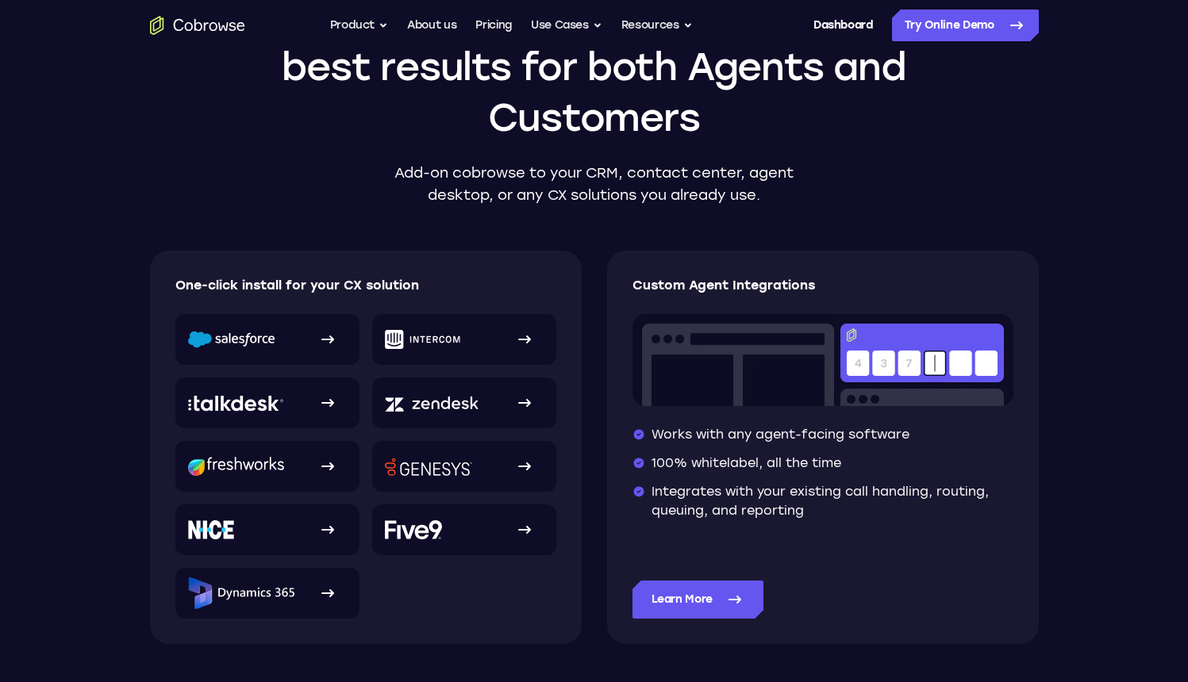  I want to click on a: Learn More, so click(698, 600).